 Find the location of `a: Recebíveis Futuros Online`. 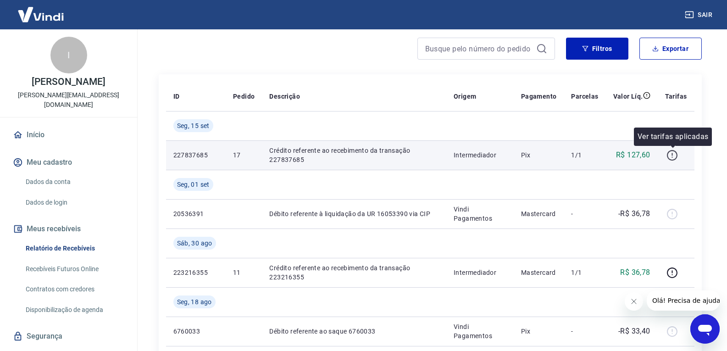

a: Recebíveis Futuros Online is located at coordinates (74, 269).